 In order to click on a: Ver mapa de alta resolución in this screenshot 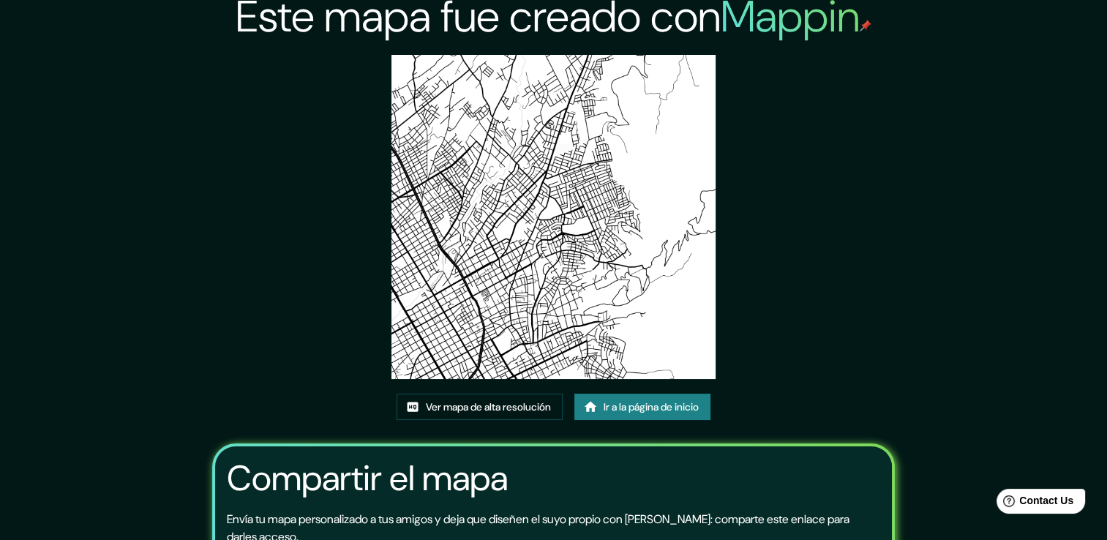, I will do `click(479, 407)`.